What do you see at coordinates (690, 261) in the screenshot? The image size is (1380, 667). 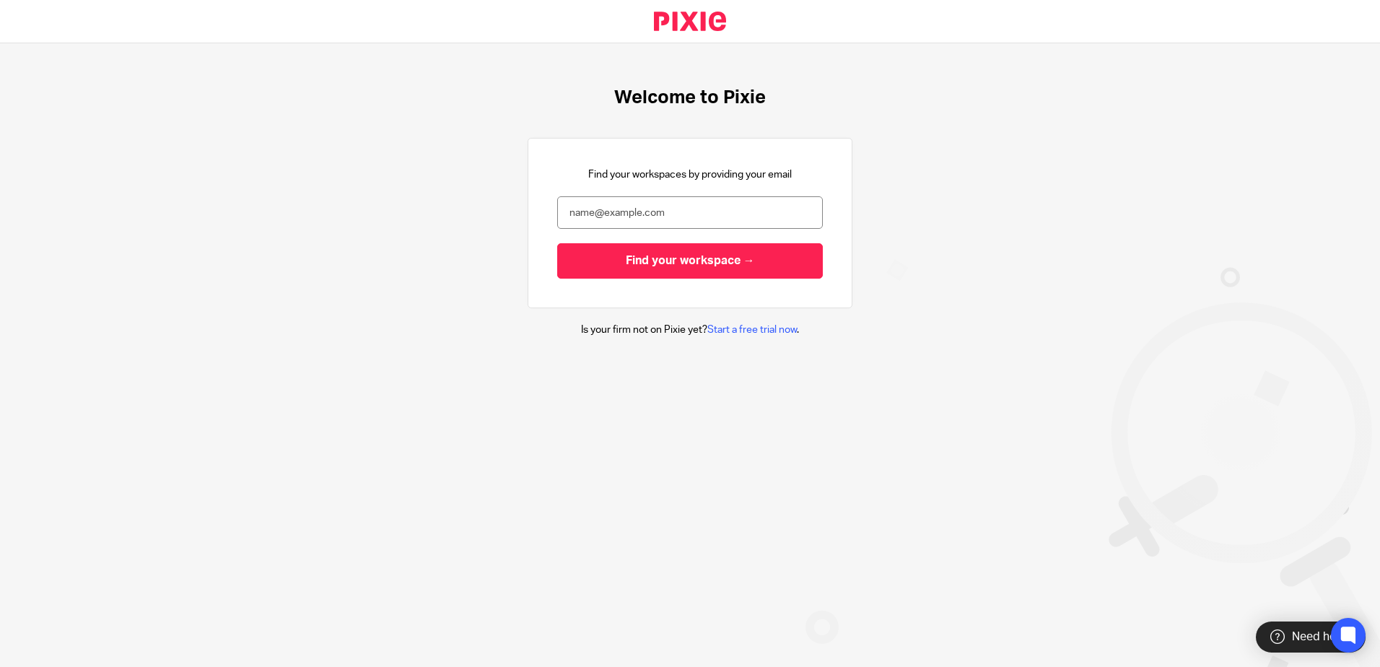 I see `input: Find your workspace →` at bounding box center [690, 261].